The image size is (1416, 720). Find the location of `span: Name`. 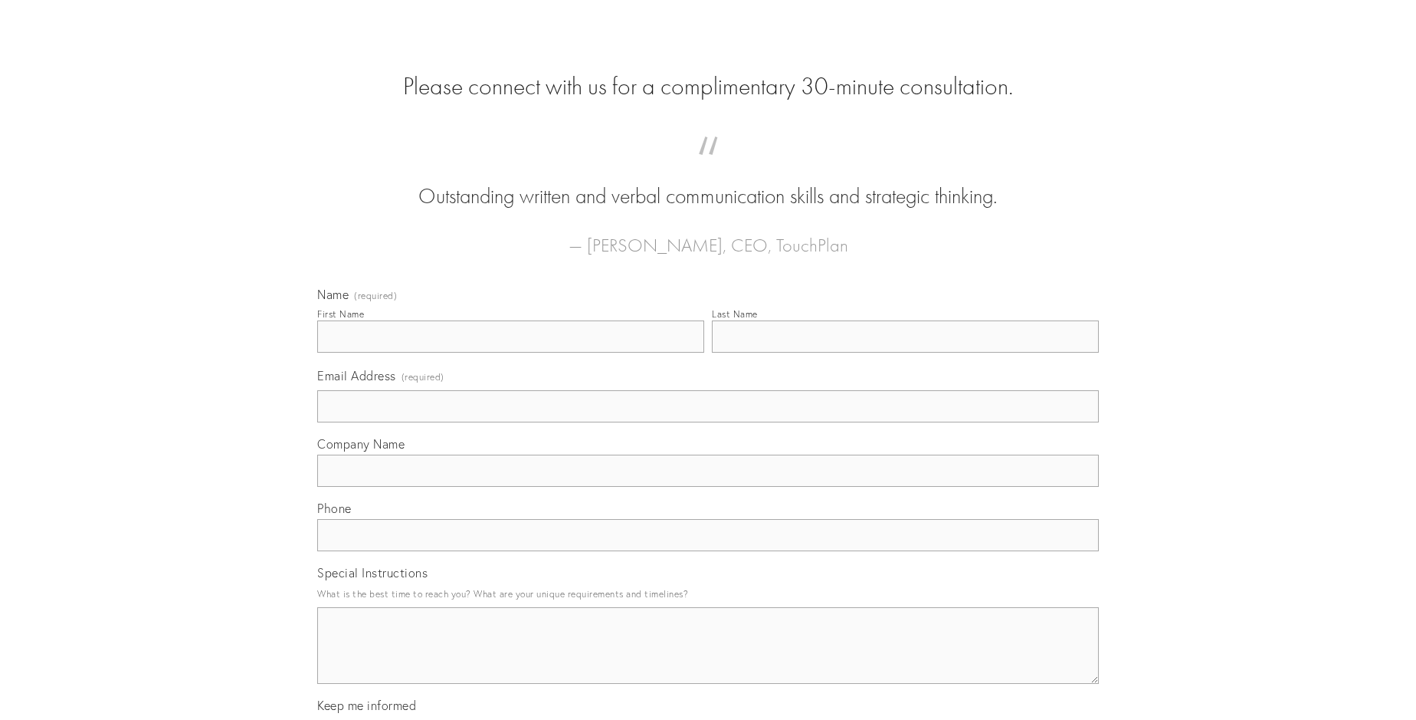

span: Name is located at coordinates (333, 294).